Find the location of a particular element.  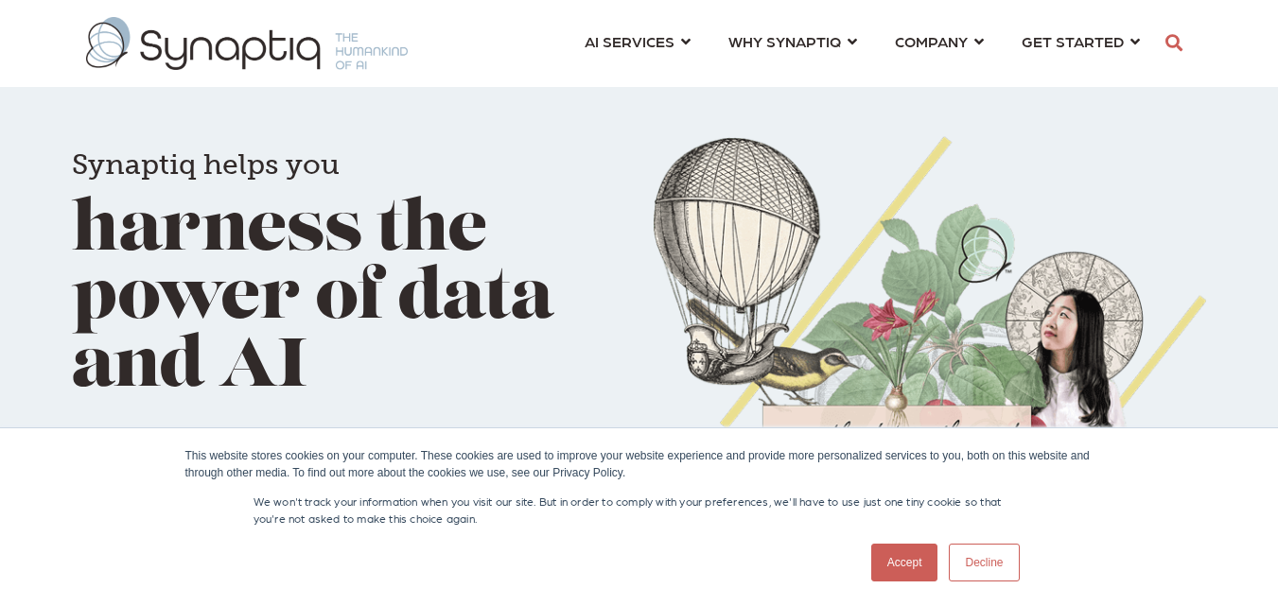

a: Accept is located at coordinates (904, 563).